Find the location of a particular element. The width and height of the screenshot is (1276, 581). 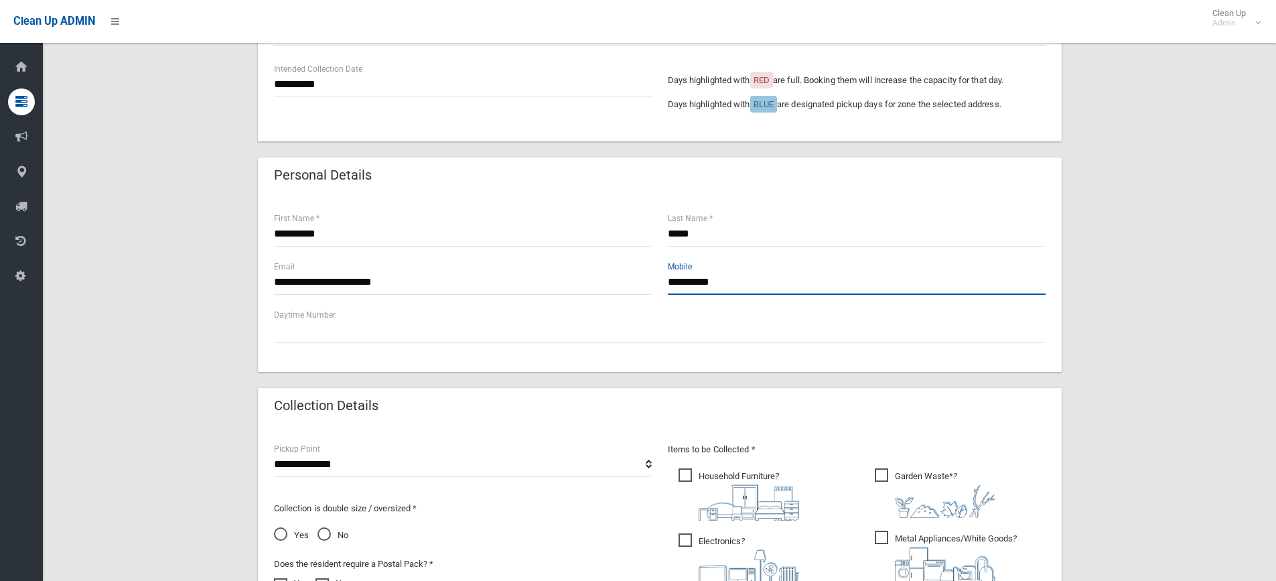

span: Yes is located at coordinates (291, 535).